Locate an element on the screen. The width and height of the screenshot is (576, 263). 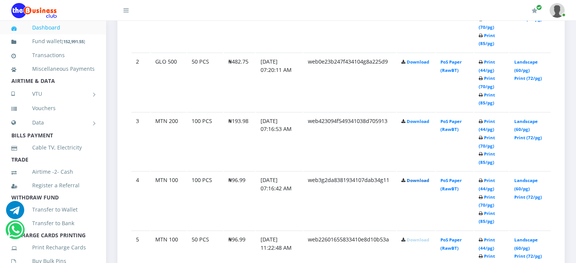
td: web3g2da8381934107dab34g11 is located at coordinates (349, 200).